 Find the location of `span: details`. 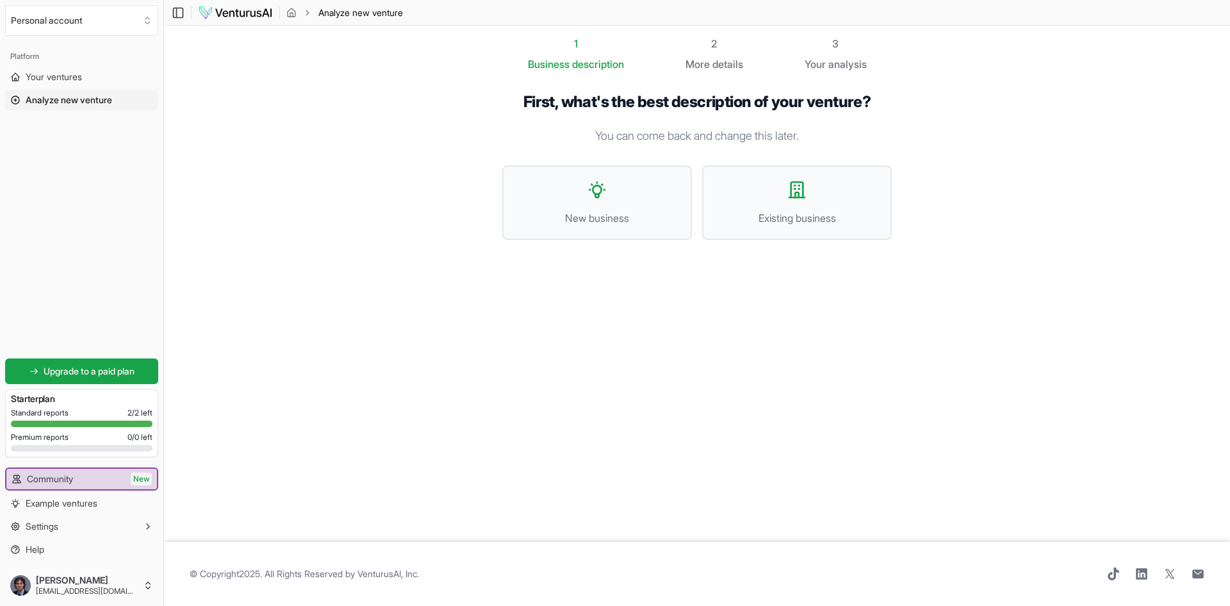

span: details is located at coordinates (728, 64).